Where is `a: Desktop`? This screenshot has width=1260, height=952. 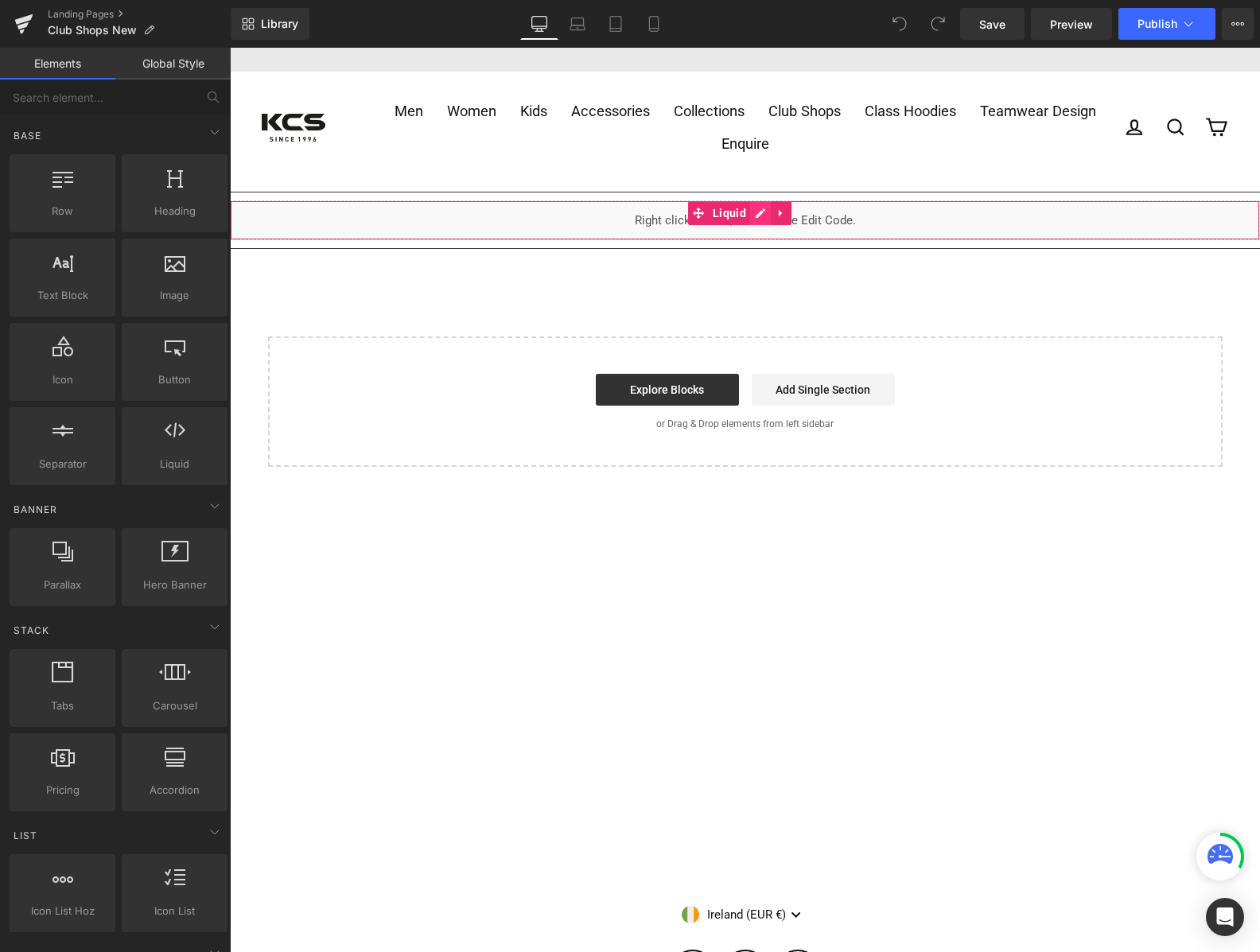 a: Desktop is located at coordinates (539, 24).